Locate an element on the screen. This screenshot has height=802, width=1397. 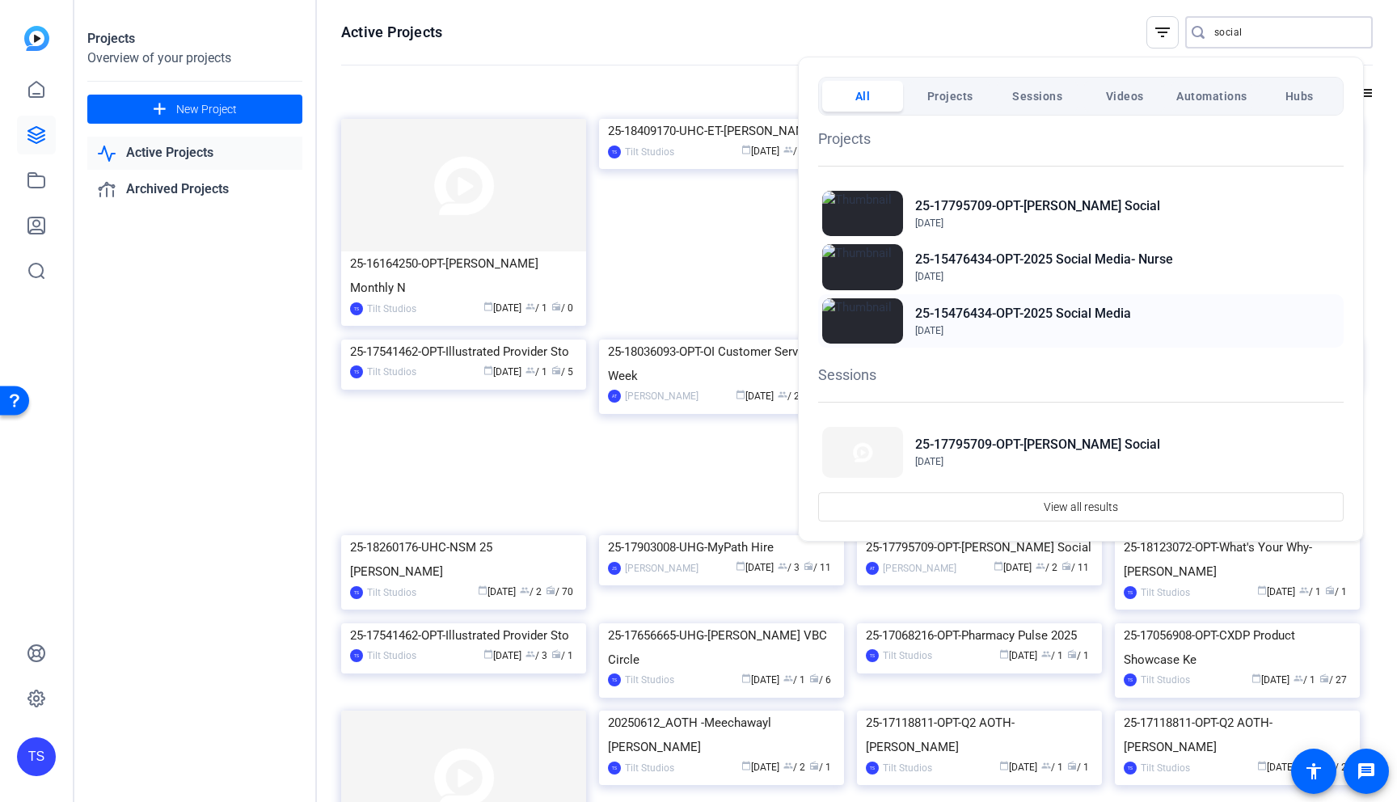
span: Hubs is located at coordinates (1299, 96).